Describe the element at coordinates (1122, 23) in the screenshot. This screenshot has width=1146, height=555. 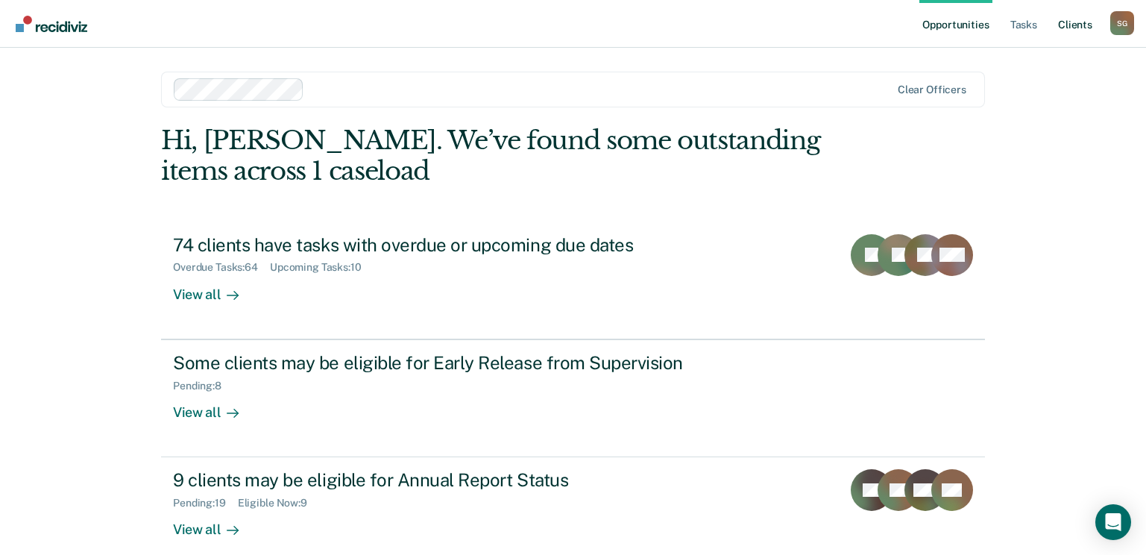
I see `div: S G` at that location.